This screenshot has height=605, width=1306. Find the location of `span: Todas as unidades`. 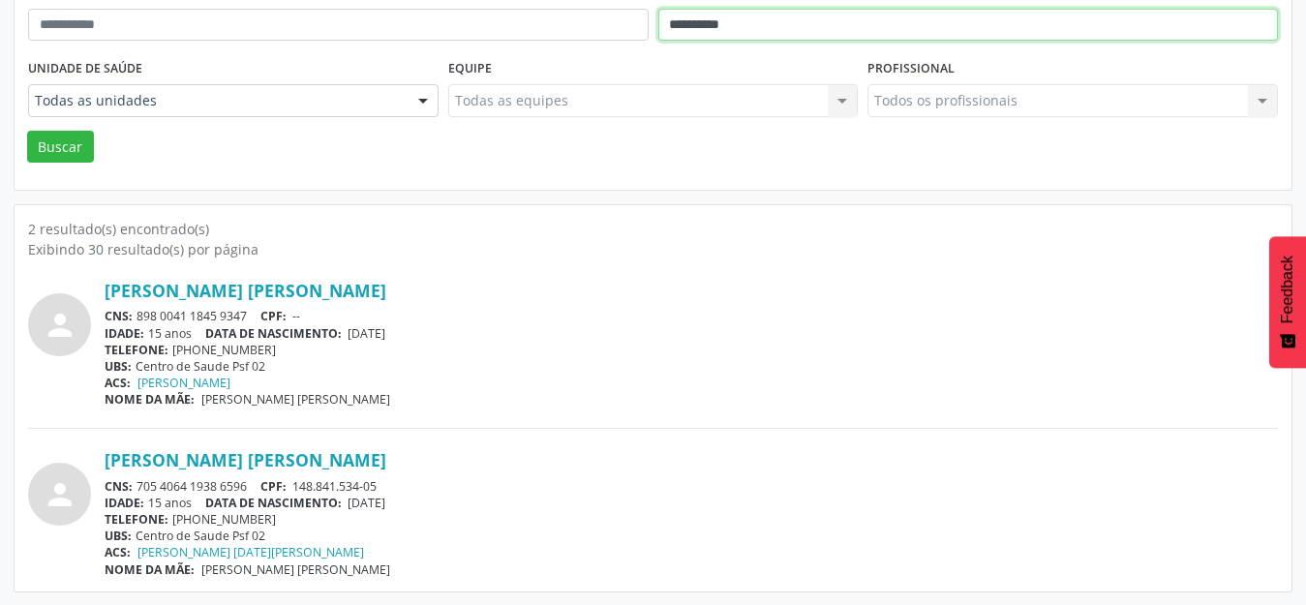

span: Todas as unidades is located at coordinates (217, 101).